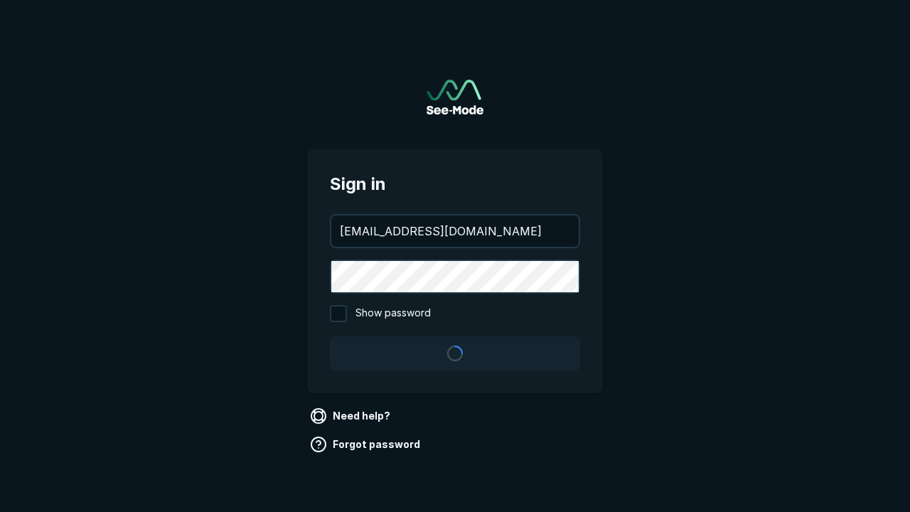 Image resolution: width=910 pixels, height=512 pixels. Describe the element at coordinates (455, 97) in the screenshot. I see `a: Go to sign in` at that location.